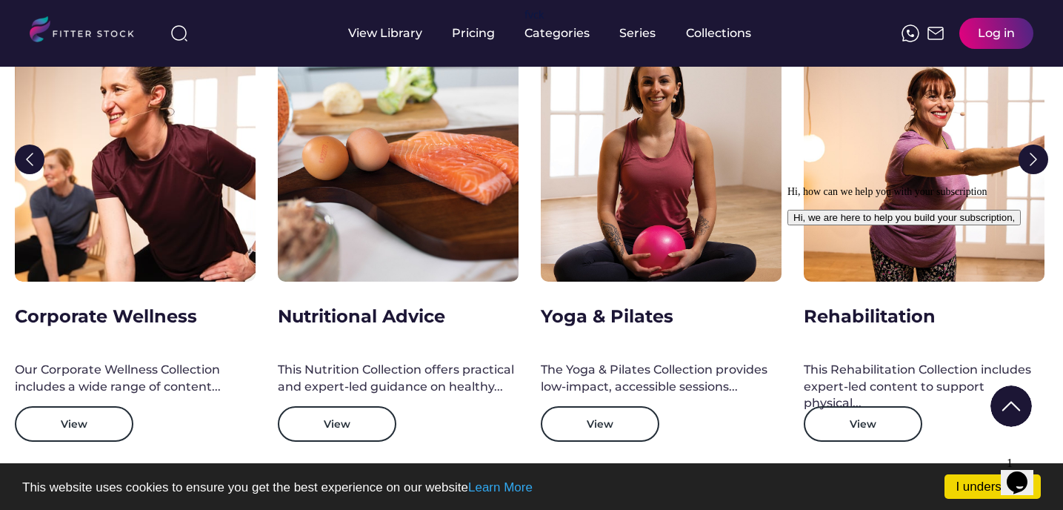  What do you see at coordinates (398, 378) in the screenshot?
I see `div: This Nutrition Collection offers practical and expert-led guidance on healthy...` at bounding box center [398, 378].